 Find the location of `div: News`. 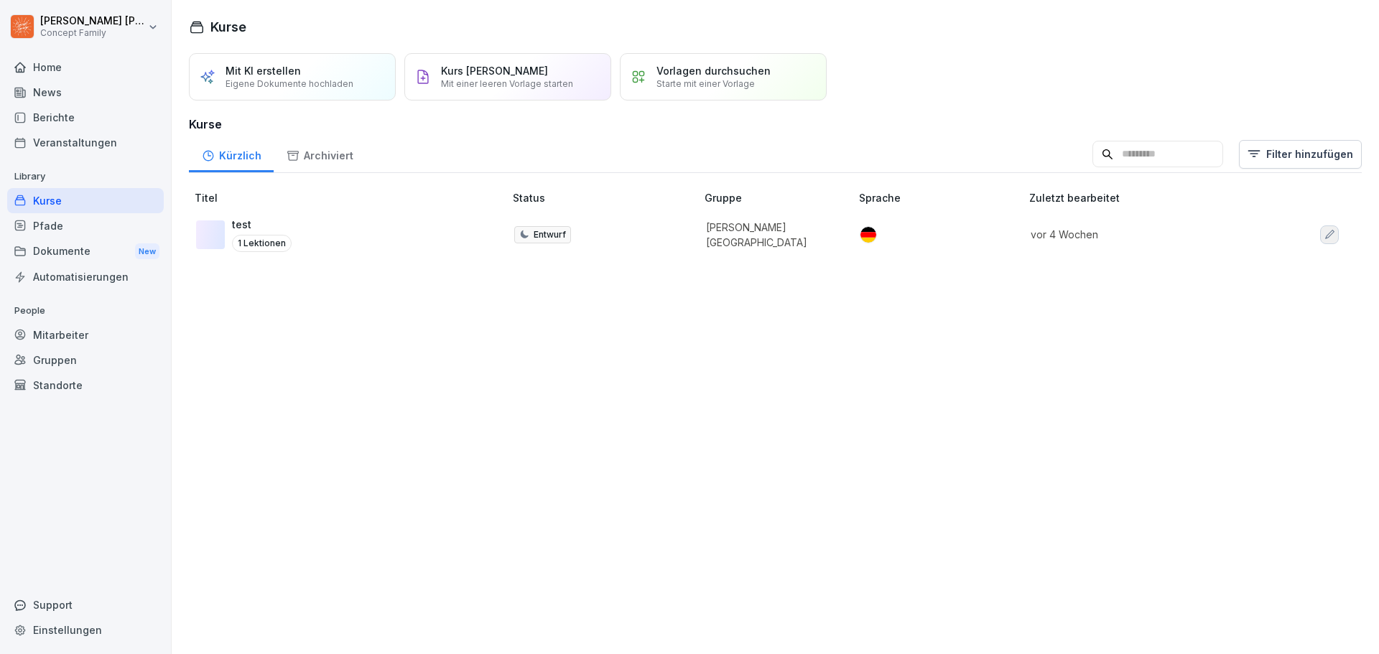

div: News is located at coordinates (85, 92).